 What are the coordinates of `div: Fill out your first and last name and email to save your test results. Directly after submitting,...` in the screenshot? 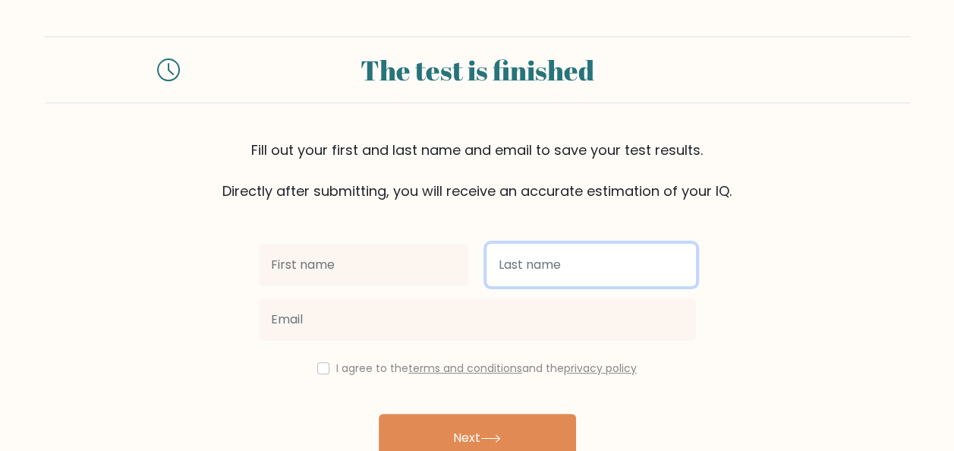 It's located at (477, 170).